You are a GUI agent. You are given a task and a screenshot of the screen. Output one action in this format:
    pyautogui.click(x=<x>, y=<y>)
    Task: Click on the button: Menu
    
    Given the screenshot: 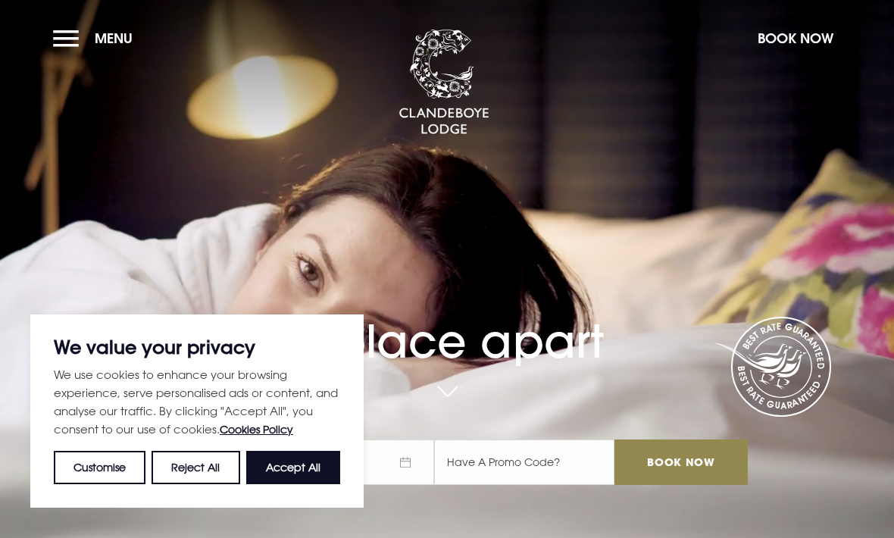 What is the action you would take?
    pyautogui.click(x=96, y=38)
    